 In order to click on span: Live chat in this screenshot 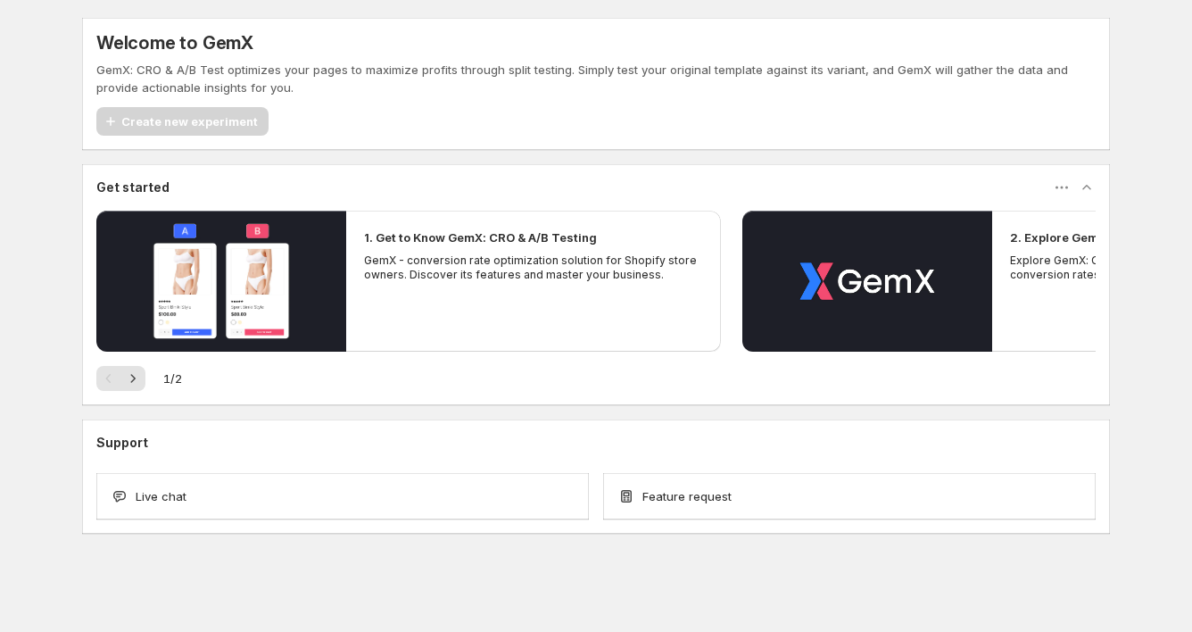, I will do `click(161, 496)`.